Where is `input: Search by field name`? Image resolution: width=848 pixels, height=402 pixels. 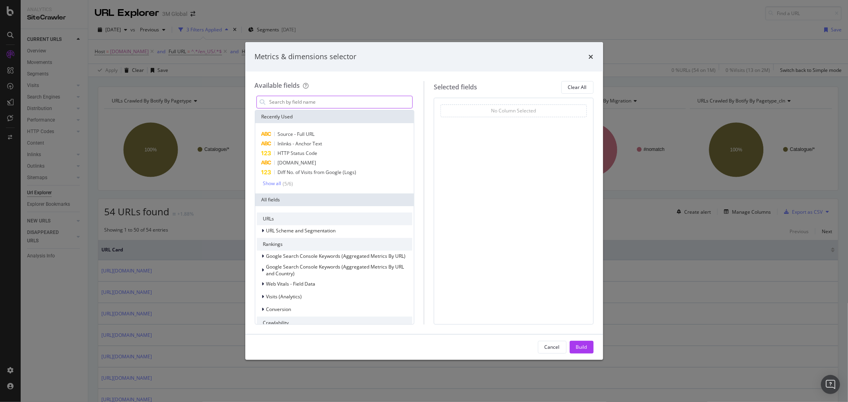 input: Search by field name is located at coordinates (341, 102).